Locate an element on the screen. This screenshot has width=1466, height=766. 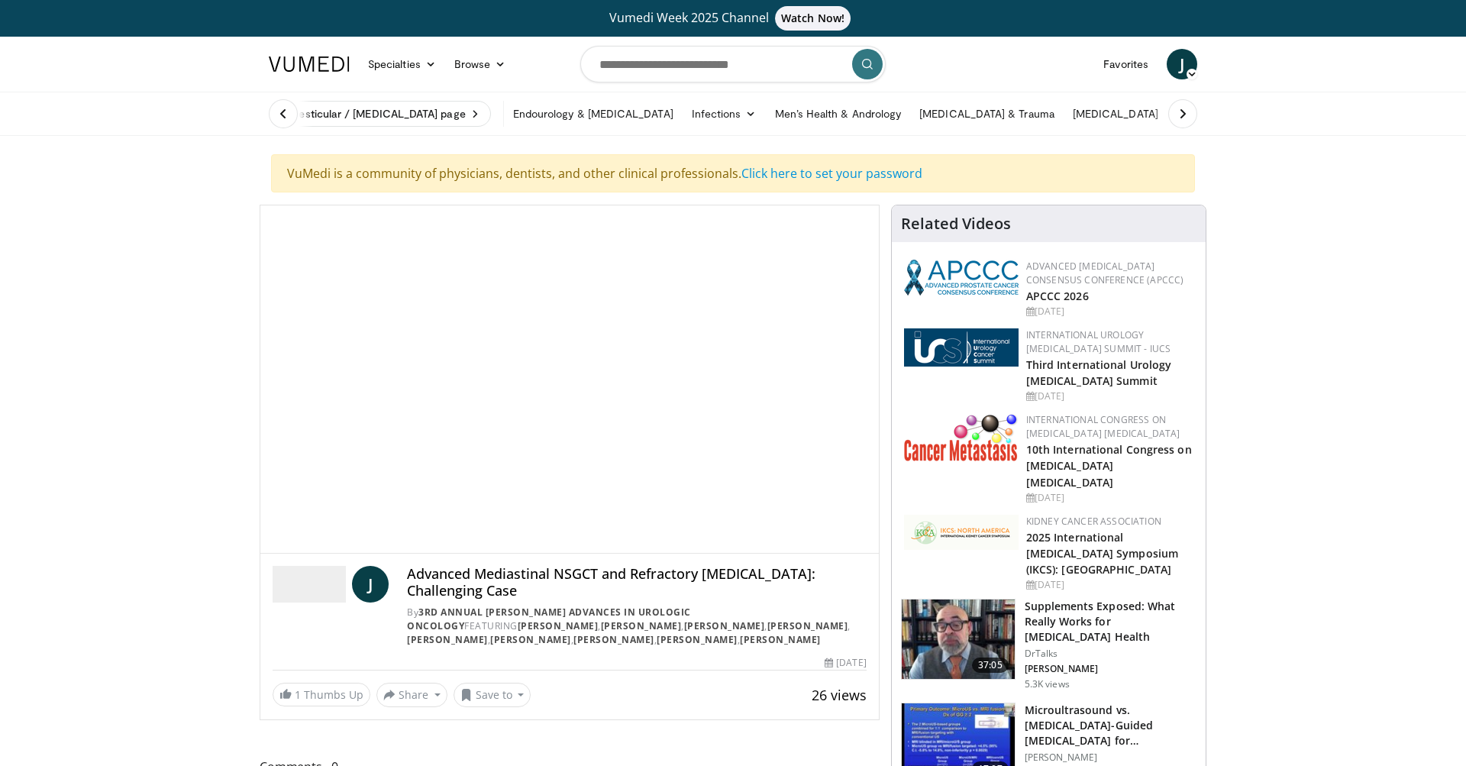
a: Browse is located at coordinates (480, 64).